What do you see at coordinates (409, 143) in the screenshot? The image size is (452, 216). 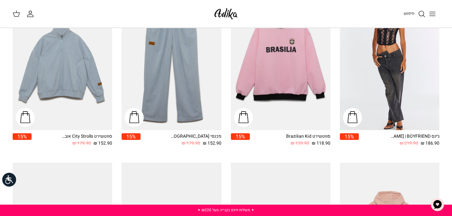 I see `span: 219.90 ₪` at bounding box center [409, 143].